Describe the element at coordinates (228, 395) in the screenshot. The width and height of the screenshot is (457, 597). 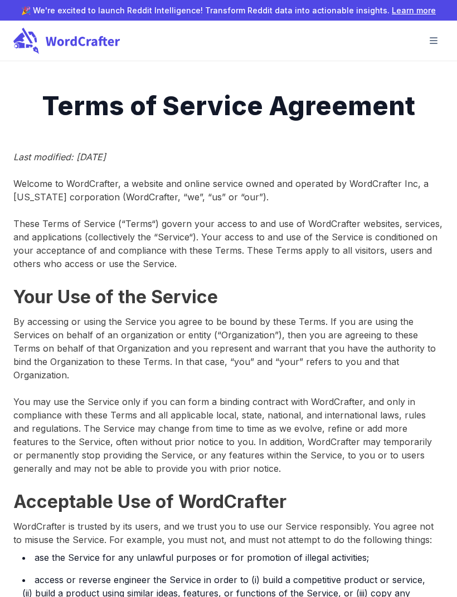
I see `p: By accessing or using the Service you agree to be bound by these Terms. If you are using the Serv...` at that location.